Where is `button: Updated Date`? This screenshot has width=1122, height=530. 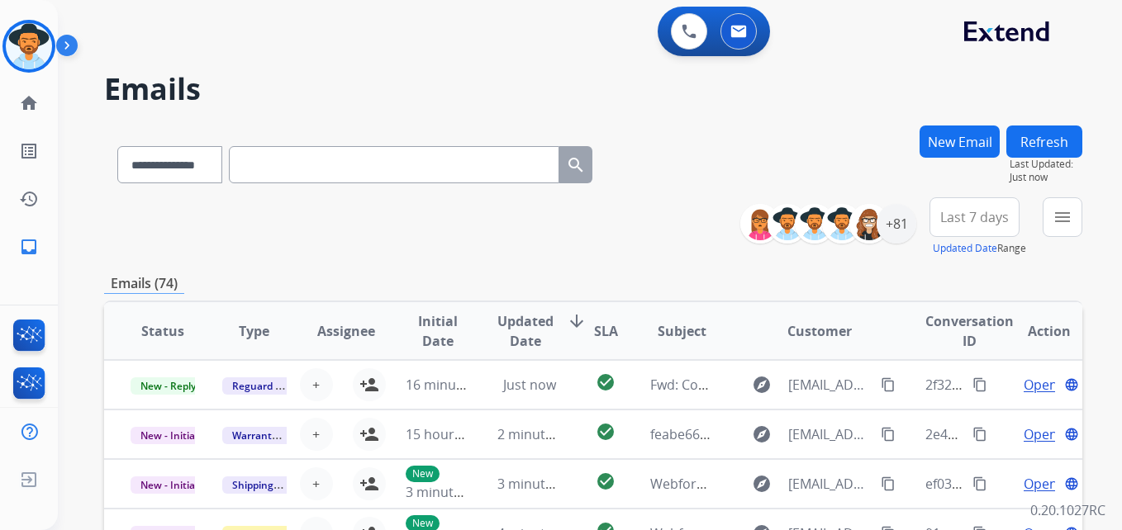 button: Updated Date is located at coordinates (965, 249).